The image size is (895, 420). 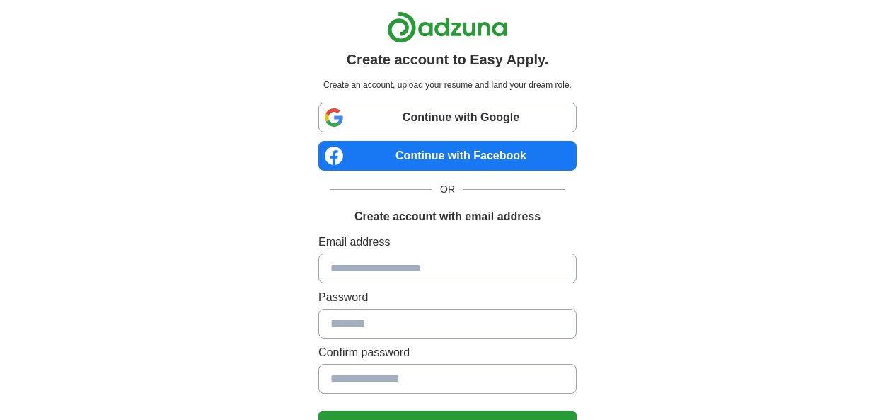 I want to click on p: Create an account, upload your resume and land your dream role., so click(x=447, y=85).